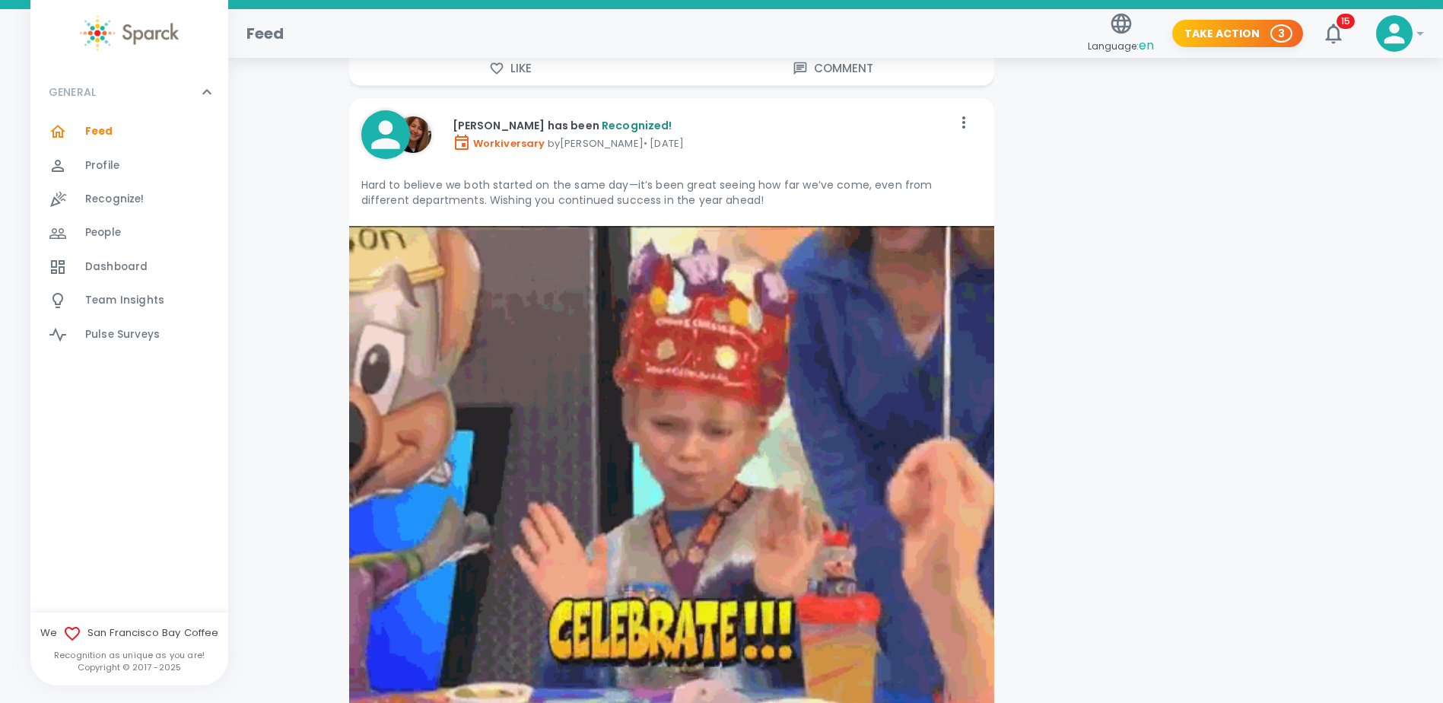 Image resolution: width=1443 pixels, height=703 pixels. Describe the element at coordinates (833, 68) in the screenshot. I see `button: Comment` at that location.